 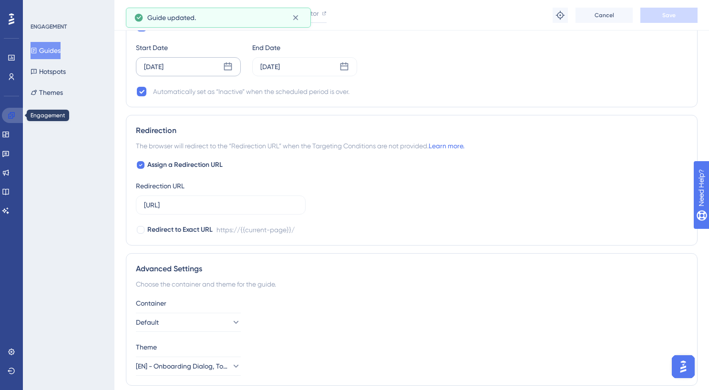 What do you see at coordinates (256, 230) in the screenshot?
I see `div: https://{{current-page}}/` at bounding box center [256, 230].